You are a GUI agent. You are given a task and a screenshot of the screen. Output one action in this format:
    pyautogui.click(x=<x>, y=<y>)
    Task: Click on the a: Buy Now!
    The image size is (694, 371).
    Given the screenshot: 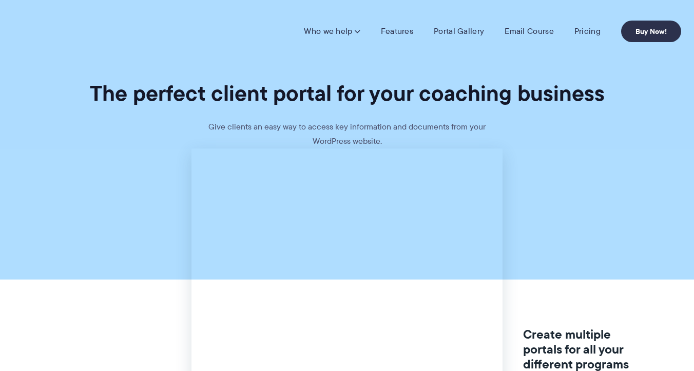 What is the action you would take?
    pyautogui.click(x=651, y=31)
    